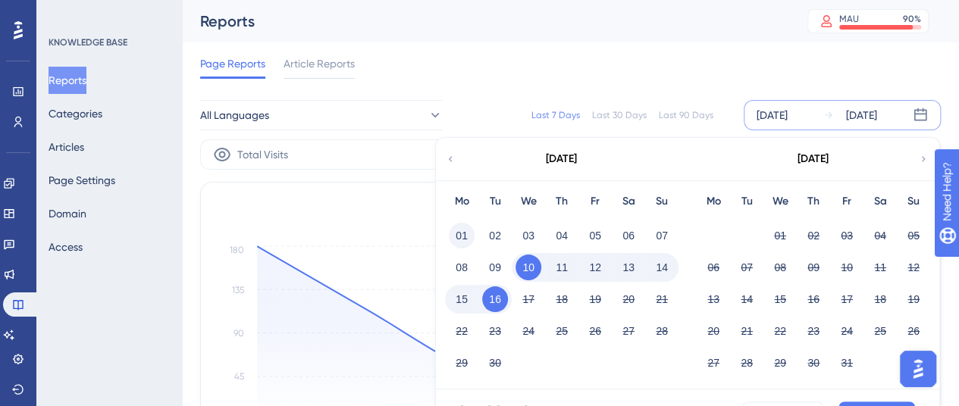 This screenshot has width=959, height=406. Describe the element at coordinates (846, 363) in the screenshot. I see `button: 31` at that location.